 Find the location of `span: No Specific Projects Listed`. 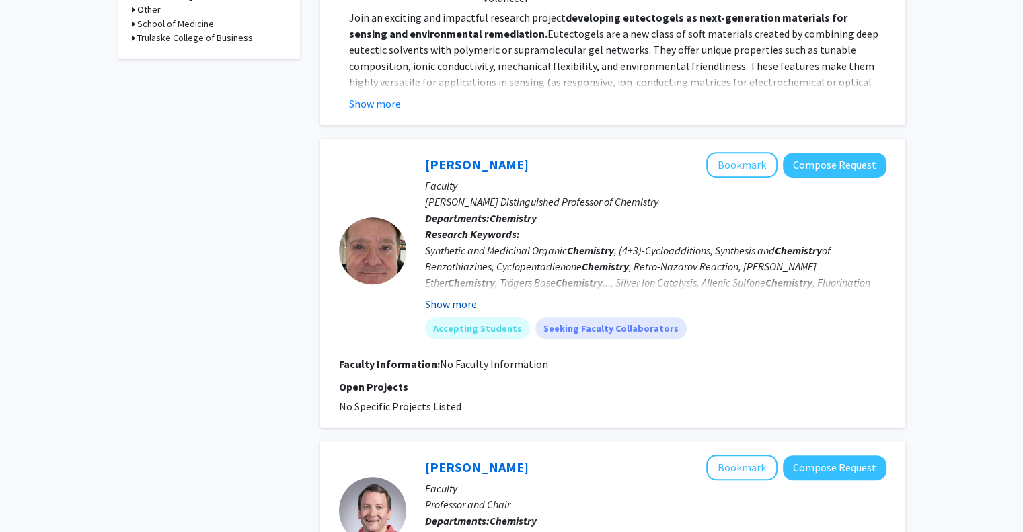

span: No Specific Projects Listed is located at coordinates (400, 406).